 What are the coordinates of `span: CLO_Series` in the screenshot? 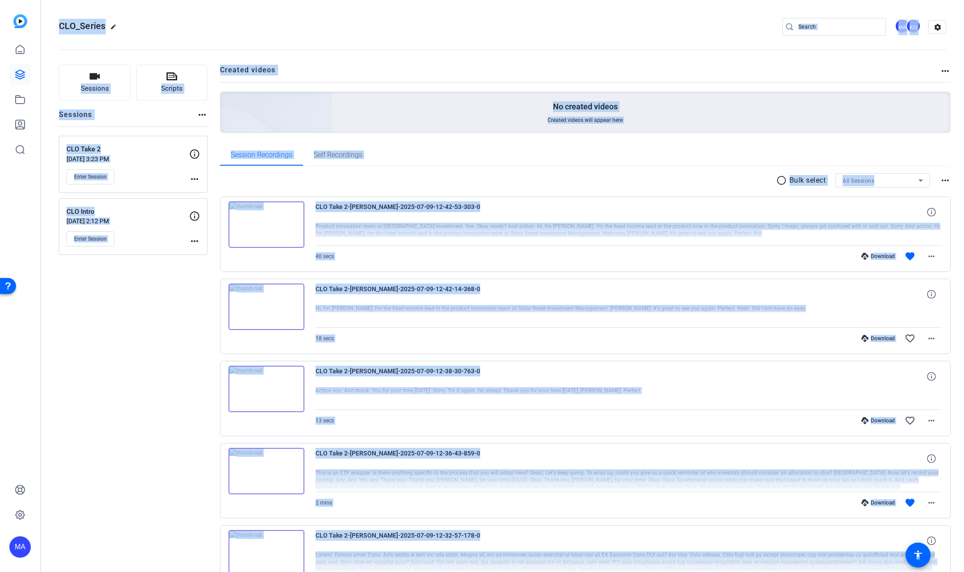 It's located at (82, 26).